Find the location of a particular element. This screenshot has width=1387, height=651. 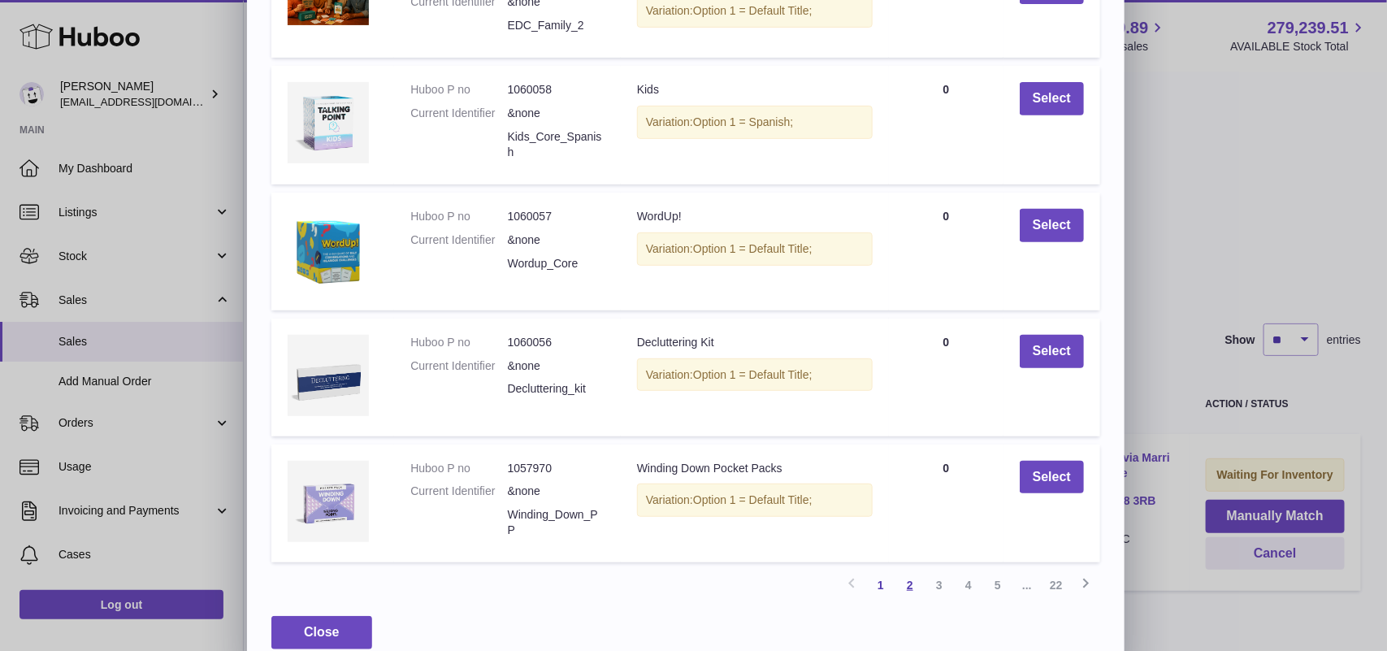

a: 1 is located at coordinates (881, 585).